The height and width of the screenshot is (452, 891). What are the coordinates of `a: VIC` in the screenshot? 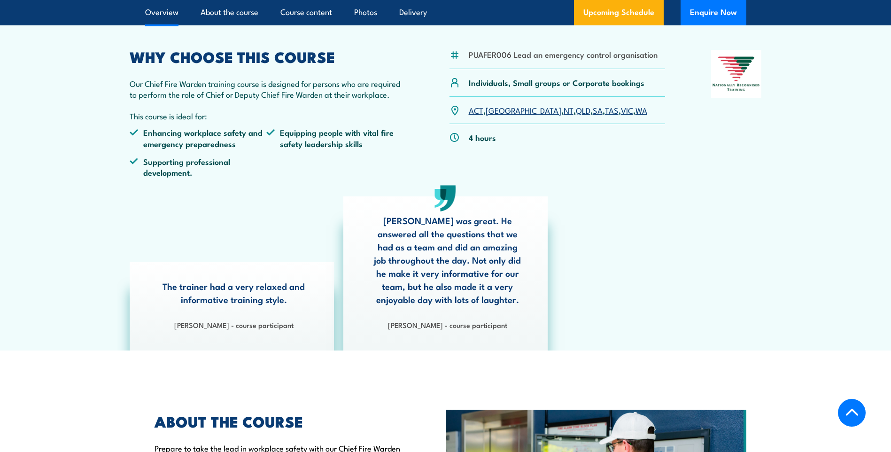 It's located at (627, 110).